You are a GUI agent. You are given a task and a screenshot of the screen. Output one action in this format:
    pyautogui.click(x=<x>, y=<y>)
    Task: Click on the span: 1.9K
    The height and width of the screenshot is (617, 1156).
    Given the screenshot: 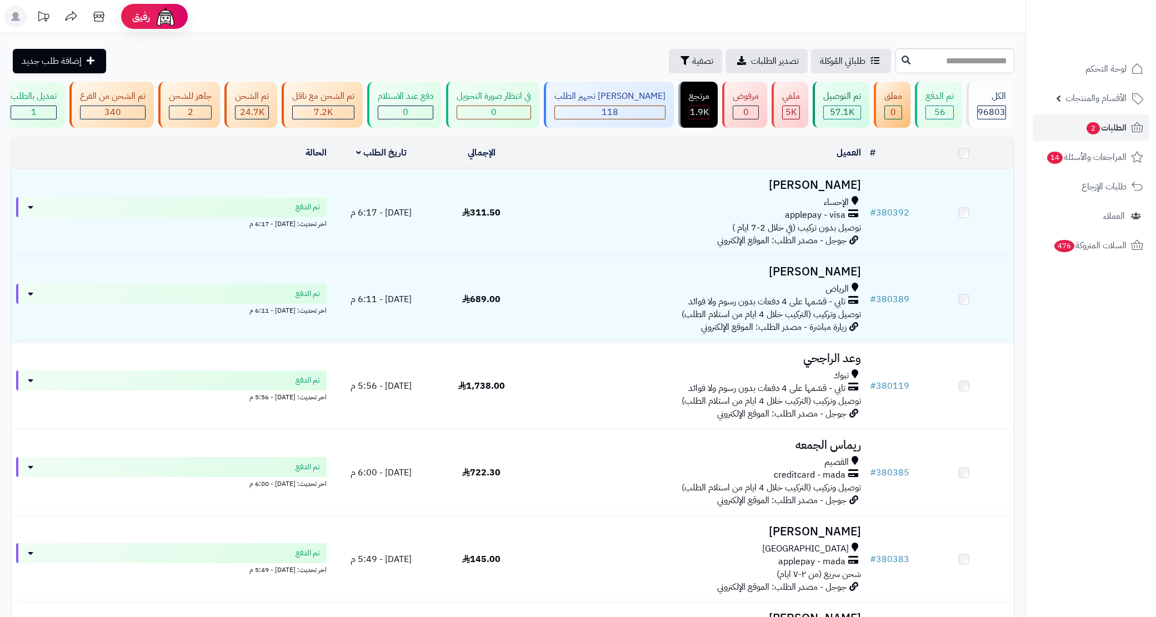 What is the action you would take?
    pyautogui.click(x=699, y=112)
    